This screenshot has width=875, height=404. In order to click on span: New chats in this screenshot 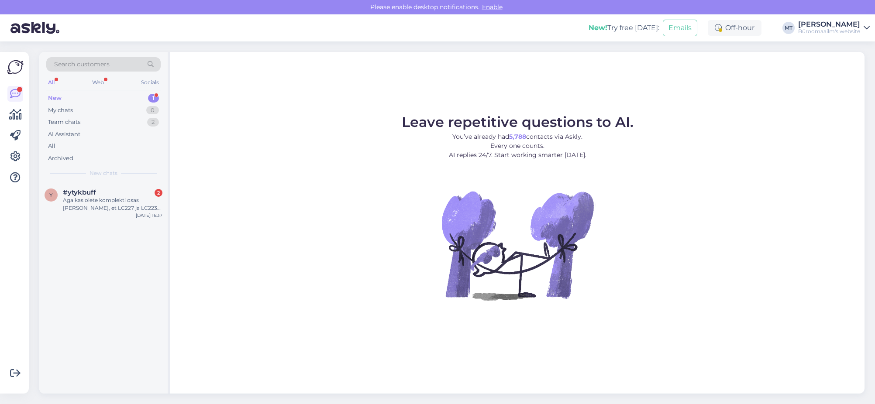, I will do `click(103, 173)`.